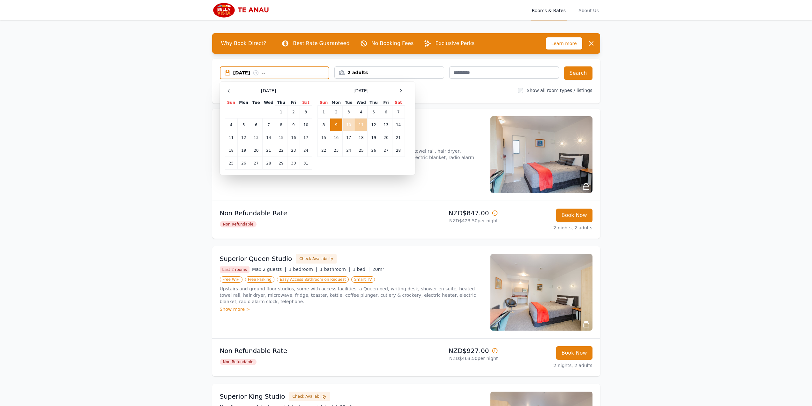  Describe the element at coordinates (256, 258) in the screenshot. I see `h3: Superior Queen Studio` at that location.